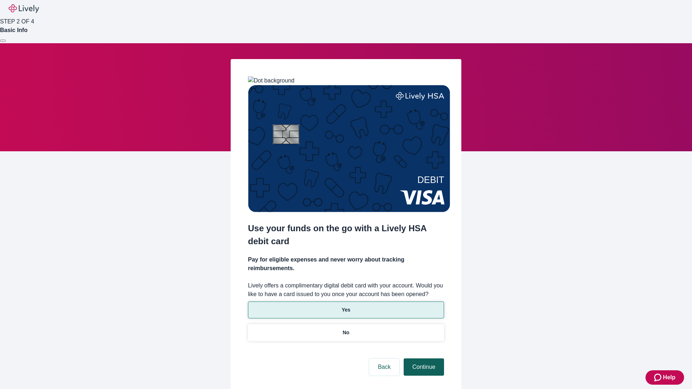 This screenshot has width=692, height=389. What do you see at coordinates (24, 9) in the screenshot?
I see `img: Lively` at bounding box center [24, 9].